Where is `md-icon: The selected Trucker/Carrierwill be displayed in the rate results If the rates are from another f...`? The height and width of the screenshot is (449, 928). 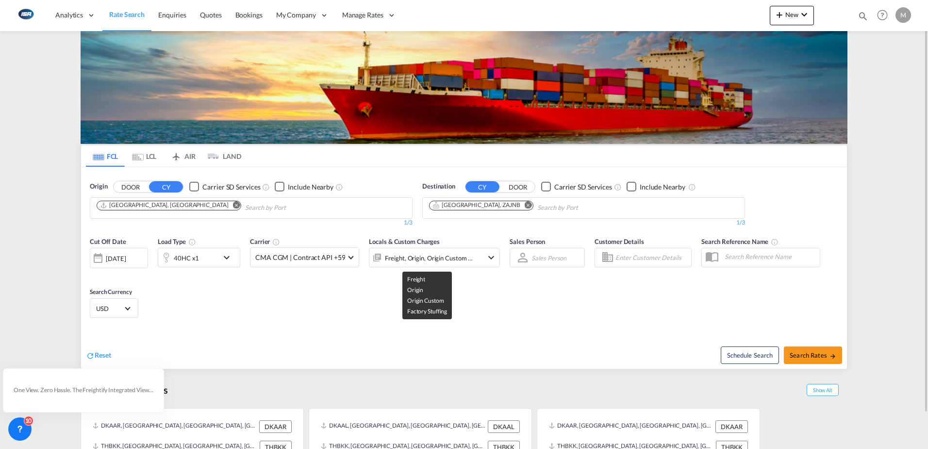 md-icon: The selected Trucker/Carrierwill be displayed in the rate results If the rates are from another f... is located at coordinates (276, 242).